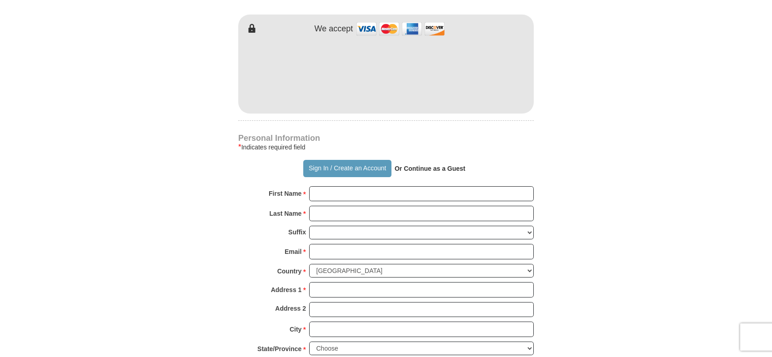  I want to click on h4: Personal Information, so click(386, 138).